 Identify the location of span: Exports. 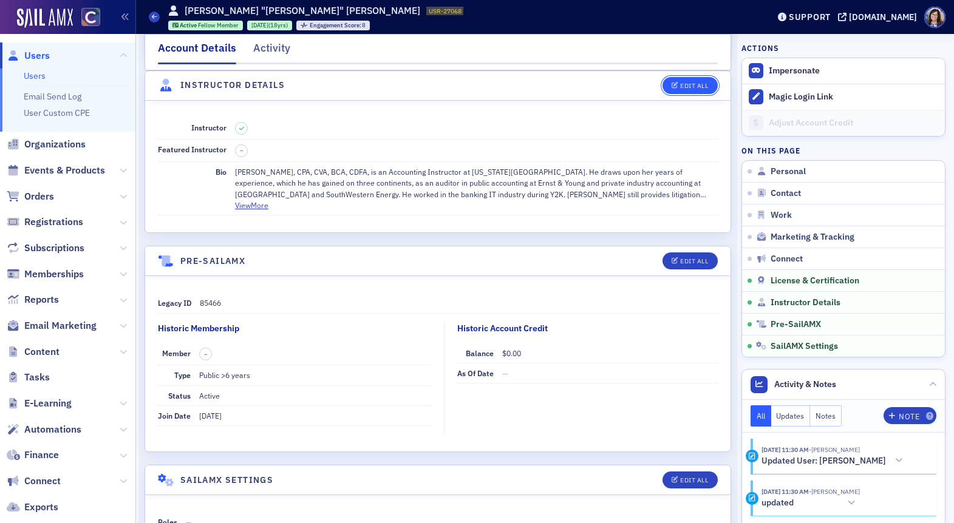
(41, 508).